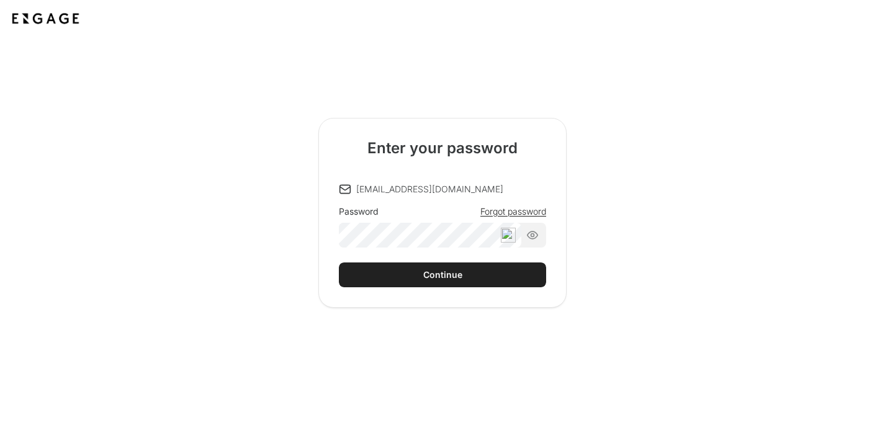 This screenshot has height=425, width=885. Describe the element at coordinates (442, 275) in the screenshot. I see `div: Continue` at that location.